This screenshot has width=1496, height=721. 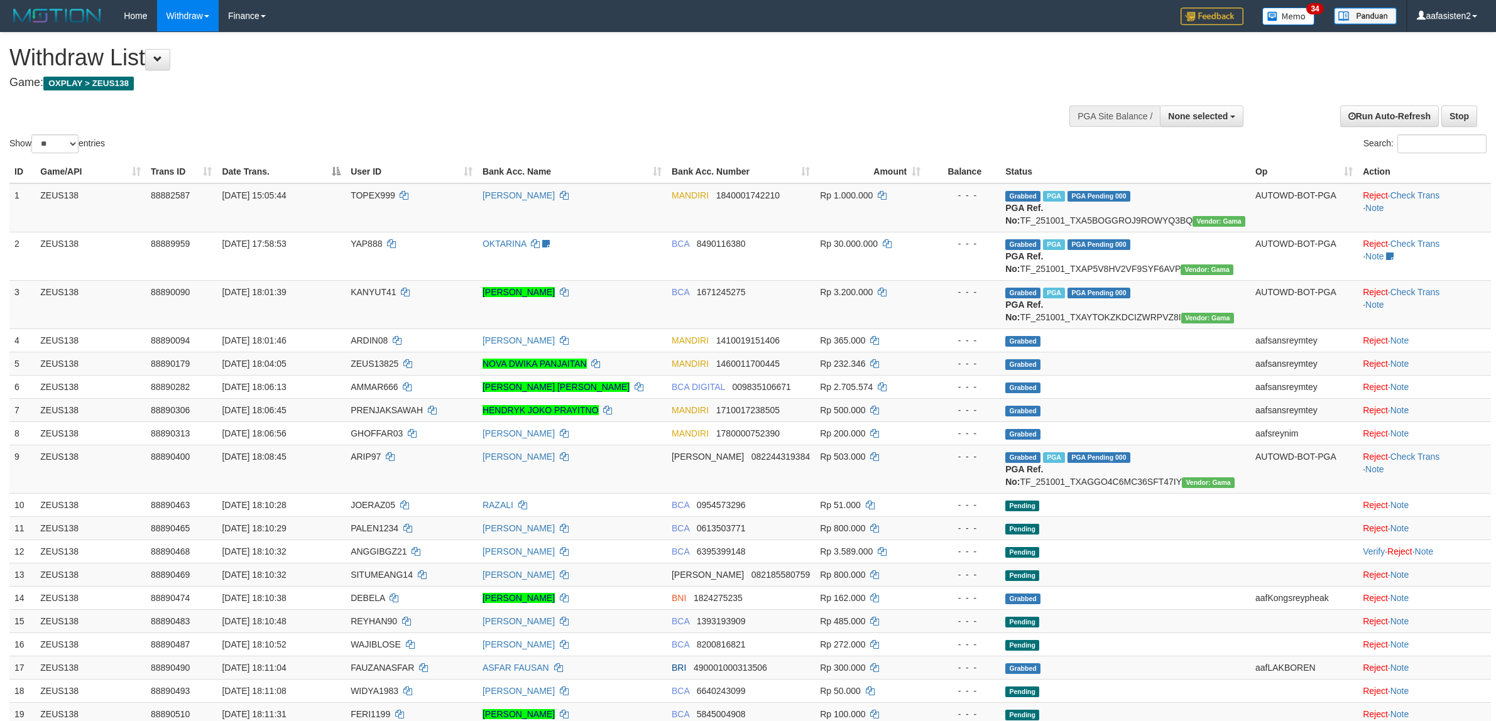 I want to click on span: Rp 2.705.574, so click(x=846, y=387).